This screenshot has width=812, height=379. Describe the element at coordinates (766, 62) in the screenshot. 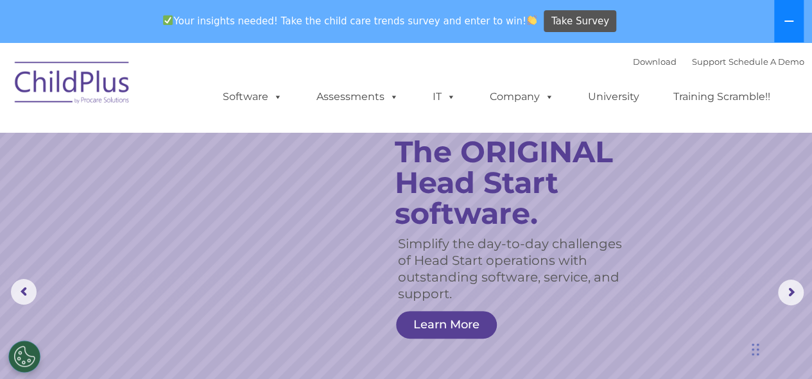

I see `a: Schedule A Demo` at that location.